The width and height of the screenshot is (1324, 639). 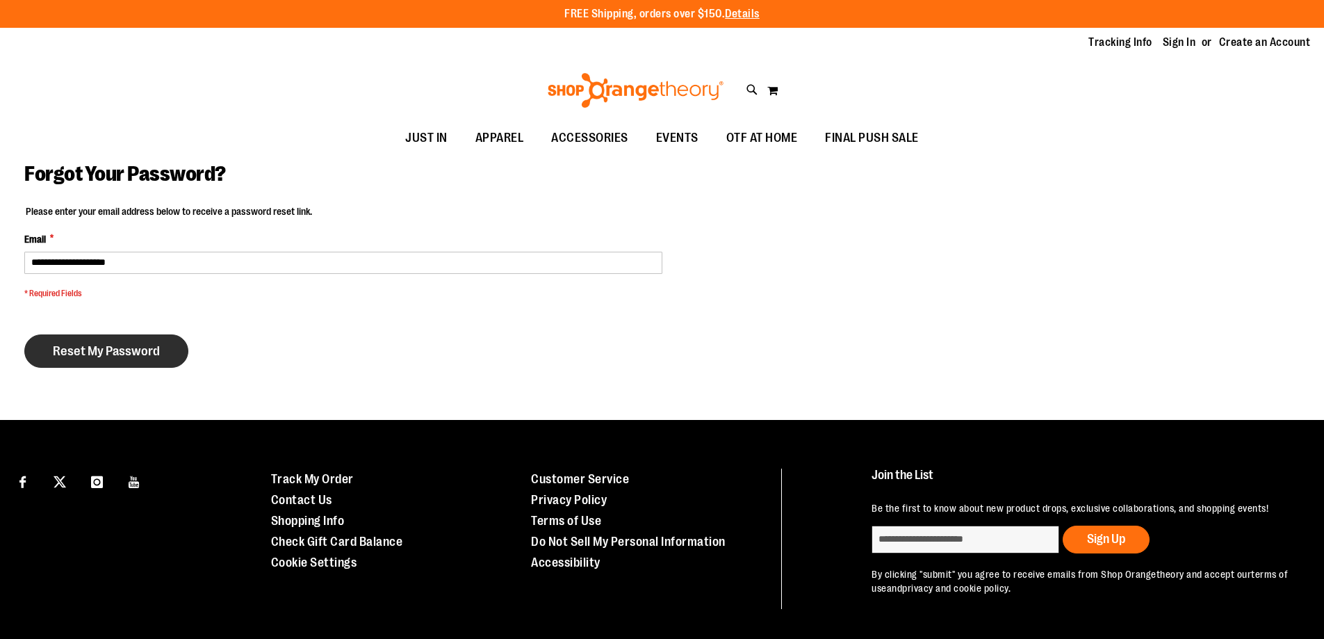 What do you see at coordinates (60, 482) in the screenshot?
I see `img: Twitter` at bounding box center [60, 482].